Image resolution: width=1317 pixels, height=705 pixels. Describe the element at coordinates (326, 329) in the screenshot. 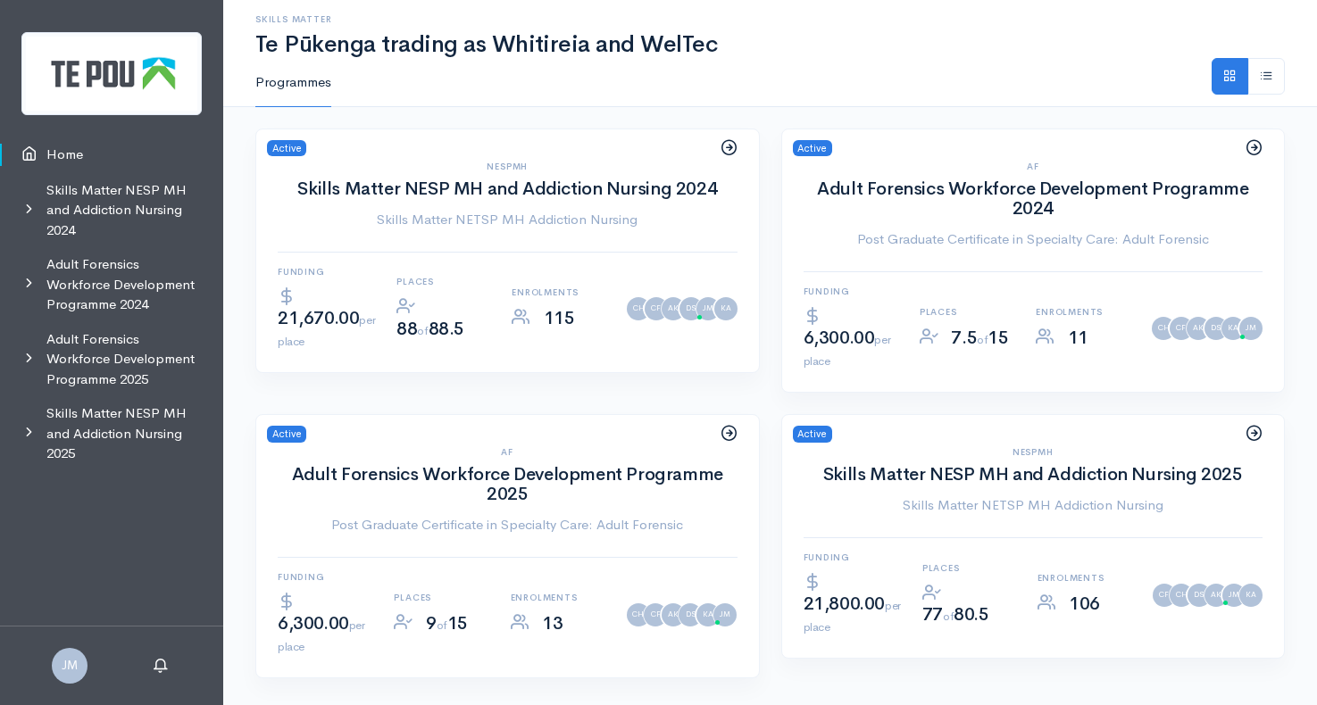

I see `span: 21,670.00` at that location.